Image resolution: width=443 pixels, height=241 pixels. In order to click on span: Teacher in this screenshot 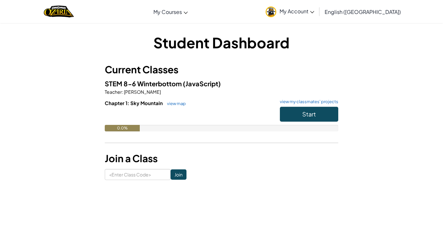, I will do `click(113, 92)`.